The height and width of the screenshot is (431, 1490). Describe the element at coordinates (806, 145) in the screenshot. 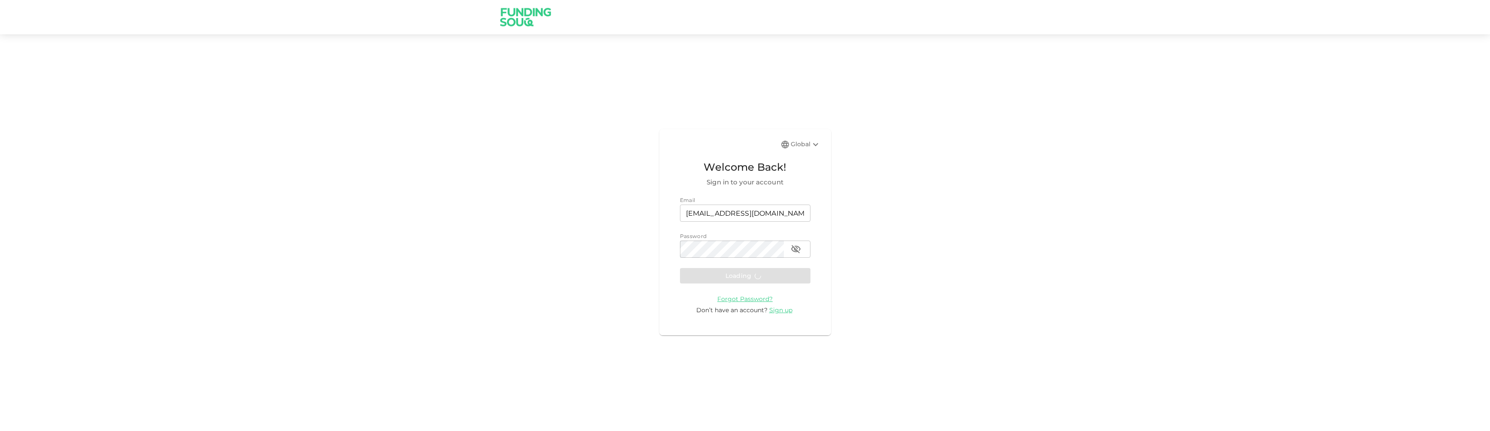

I see `div: Global` at that location.